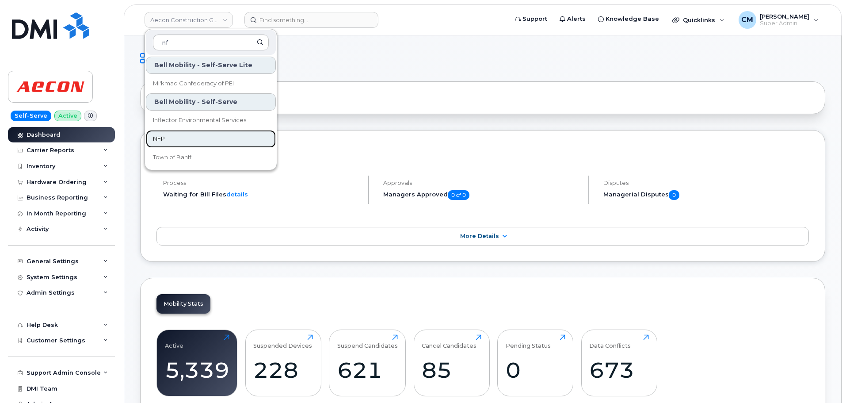 The height and width of the screenshot is (403, 846). What do you see at coordinates (674, 195) in the screenshot?
I see `span: 0` at bounding box center [674, 195].